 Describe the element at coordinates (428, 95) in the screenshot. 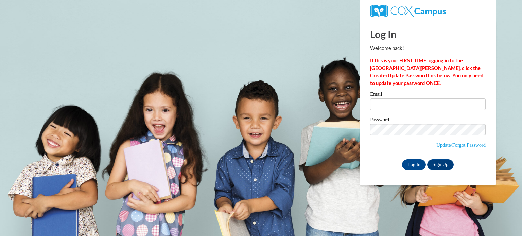

I see `label: Email` at that location.